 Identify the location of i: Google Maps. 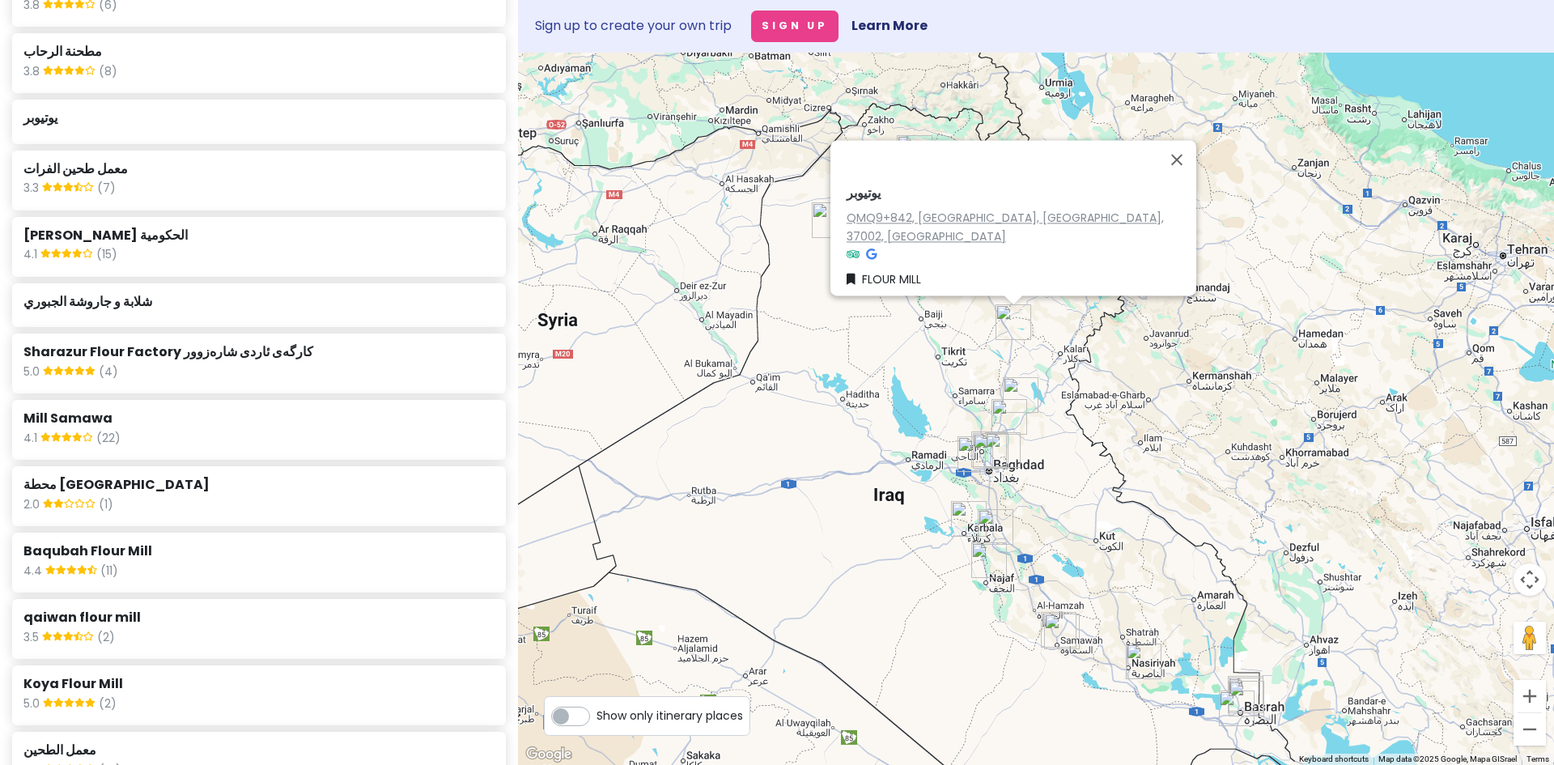
(871, 255).